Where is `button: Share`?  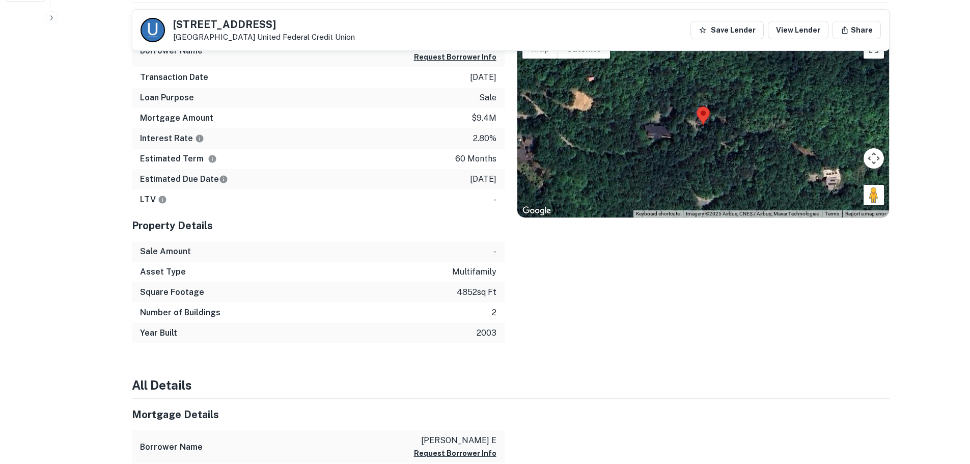 button: Share is located at coordinates (857, 30).